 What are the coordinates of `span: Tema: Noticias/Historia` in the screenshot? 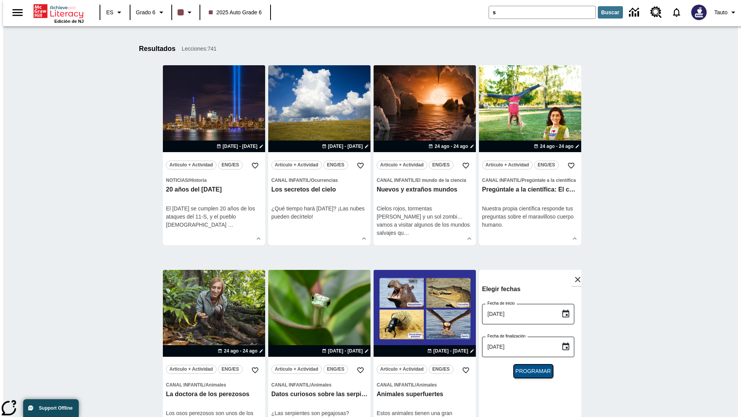 It's located at (214, 180).